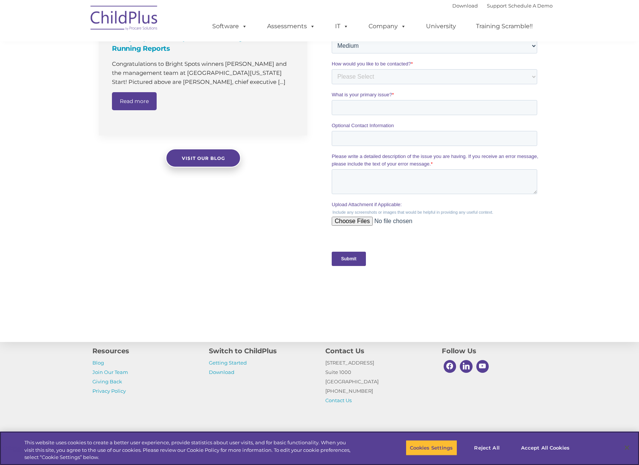 The width and height of the screenshot is (639, 465). Describe the element at coordinates (134, 101) in the screenshot. I see `a: Read more` at that location.